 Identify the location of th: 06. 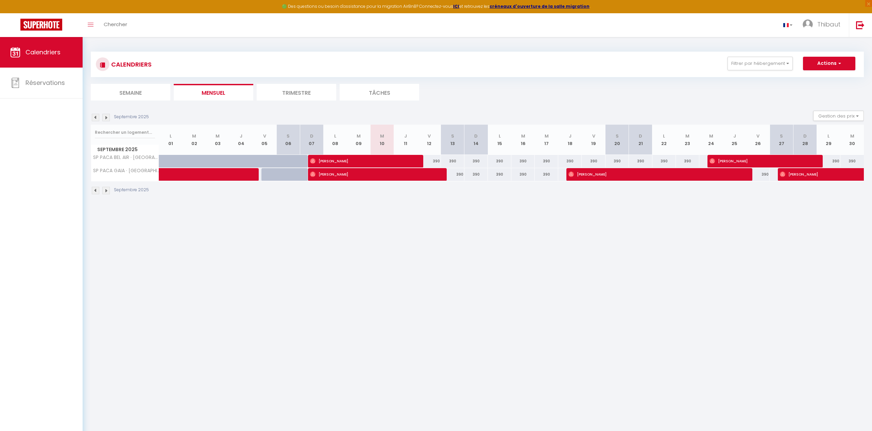
(288, 140).